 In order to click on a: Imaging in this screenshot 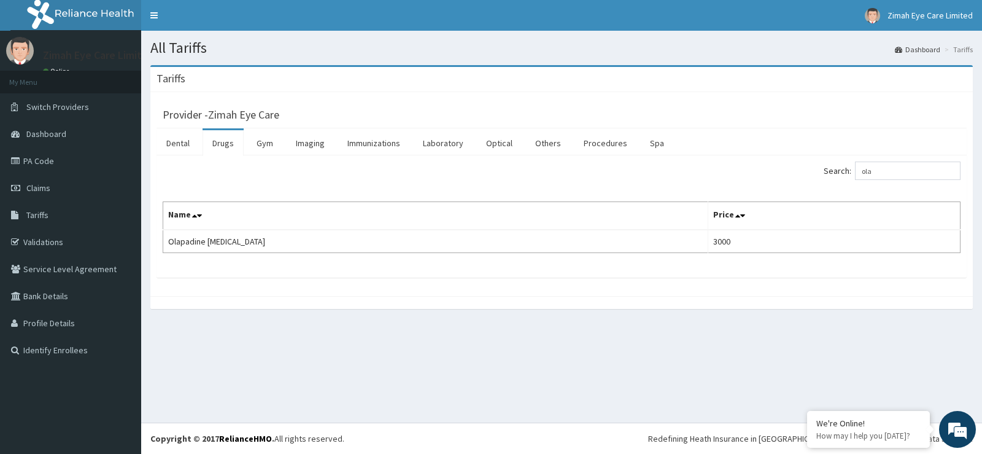, I will do `click(310, 143)`.